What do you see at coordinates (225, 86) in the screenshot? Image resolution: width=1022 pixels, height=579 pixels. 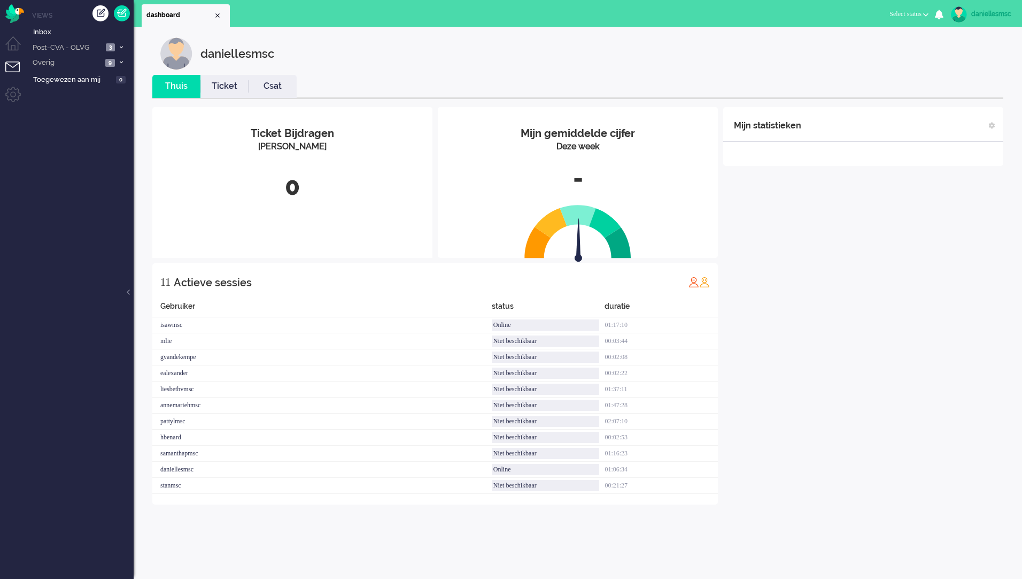 I see `a: Ticket` at bounding box center [225, 86].